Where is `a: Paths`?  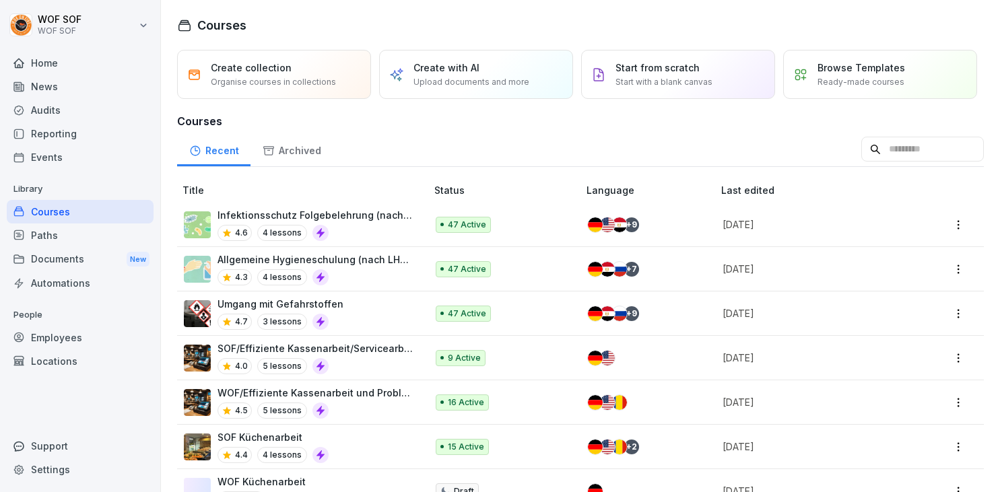
a: Paths is located at coordinates (80, 235).